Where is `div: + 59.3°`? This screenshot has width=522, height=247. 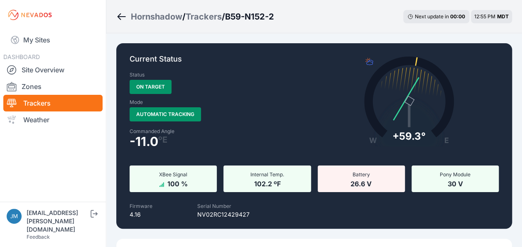
div: + 59.3° is located at coordinates (409, 136).